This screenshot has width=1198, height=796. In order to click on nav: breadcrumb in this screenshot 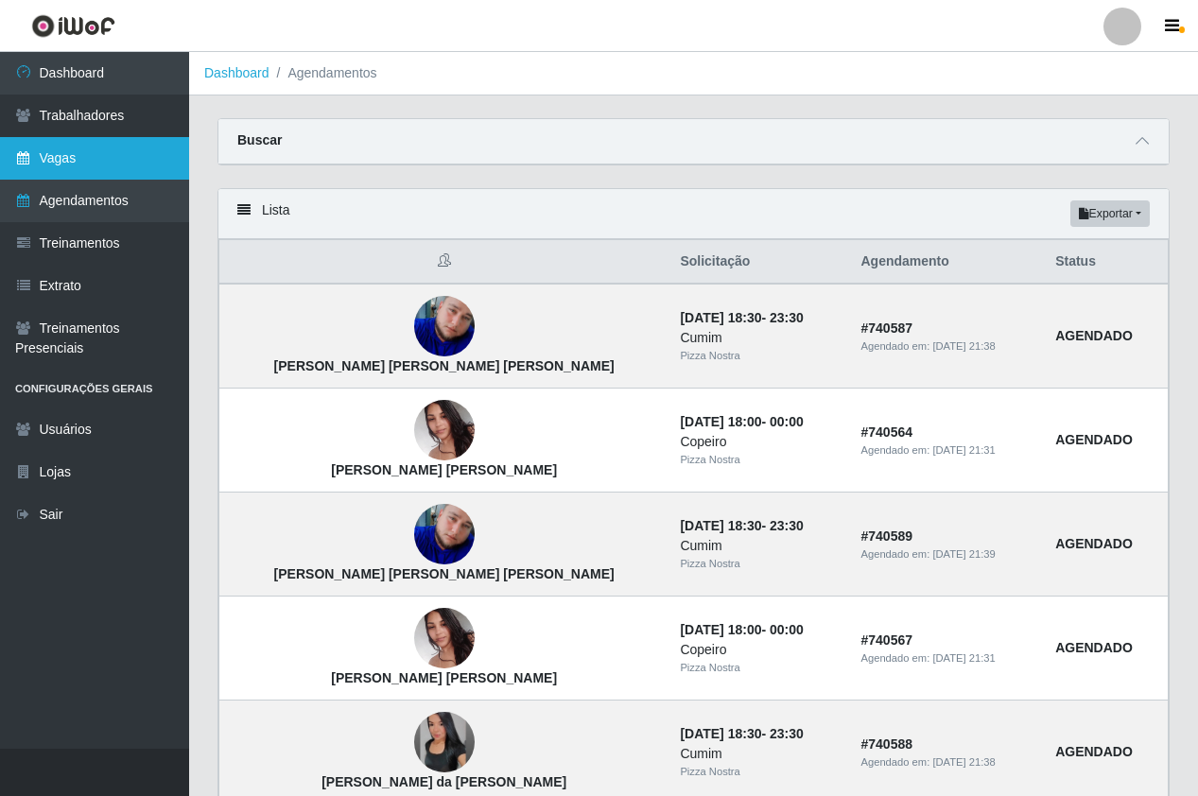, I will do `click(693, 74)`.